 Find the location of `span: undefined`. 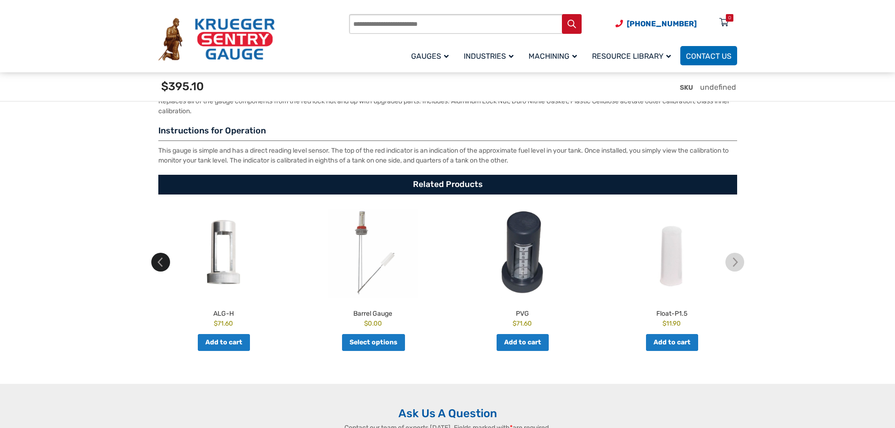

span: undefined is located at coordinates (718, 87).